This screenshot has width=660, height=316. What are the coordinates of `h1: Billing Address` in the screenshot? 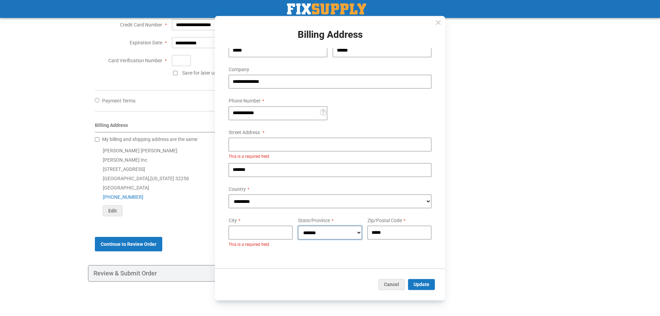 It's located at (330, 35).